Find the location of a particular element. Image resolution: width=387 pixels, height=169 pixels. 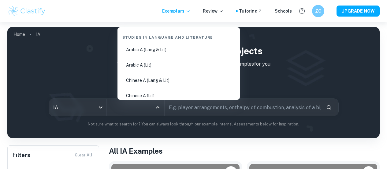

div: IA is located at coordinates (78, 107).